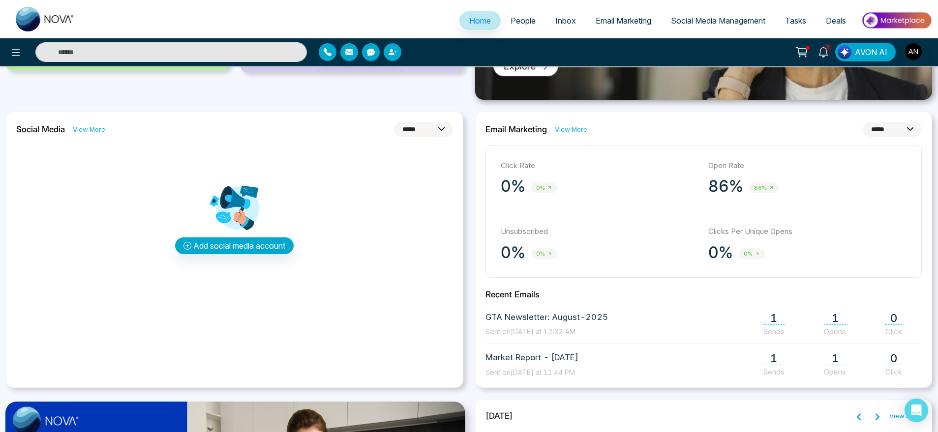  Describe the element at coordinates (871, 52) in the screenshot. I see `span: AVON AI` at that location.